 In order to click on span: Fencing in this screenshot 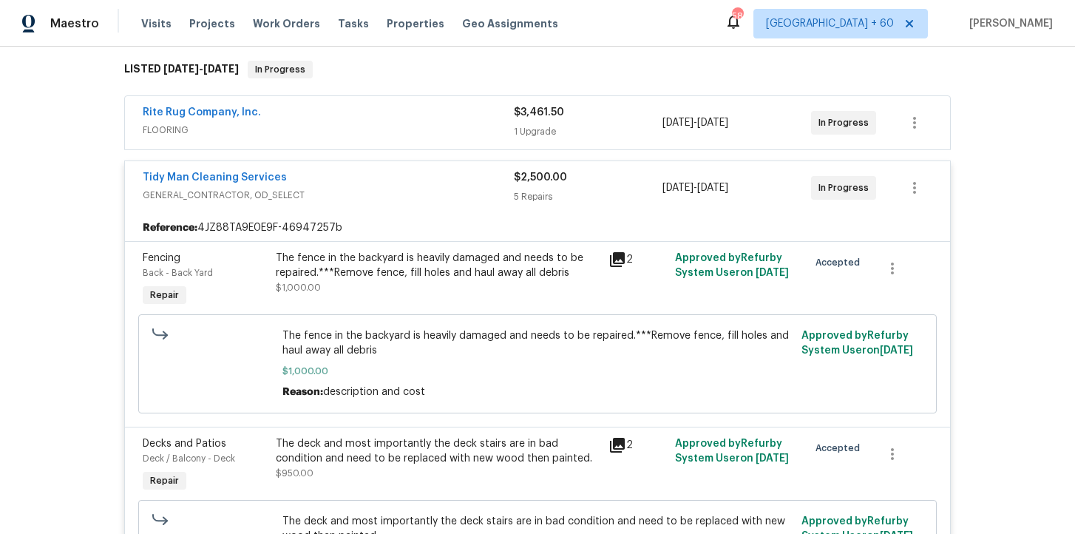, I will do `click(161, 258)`.